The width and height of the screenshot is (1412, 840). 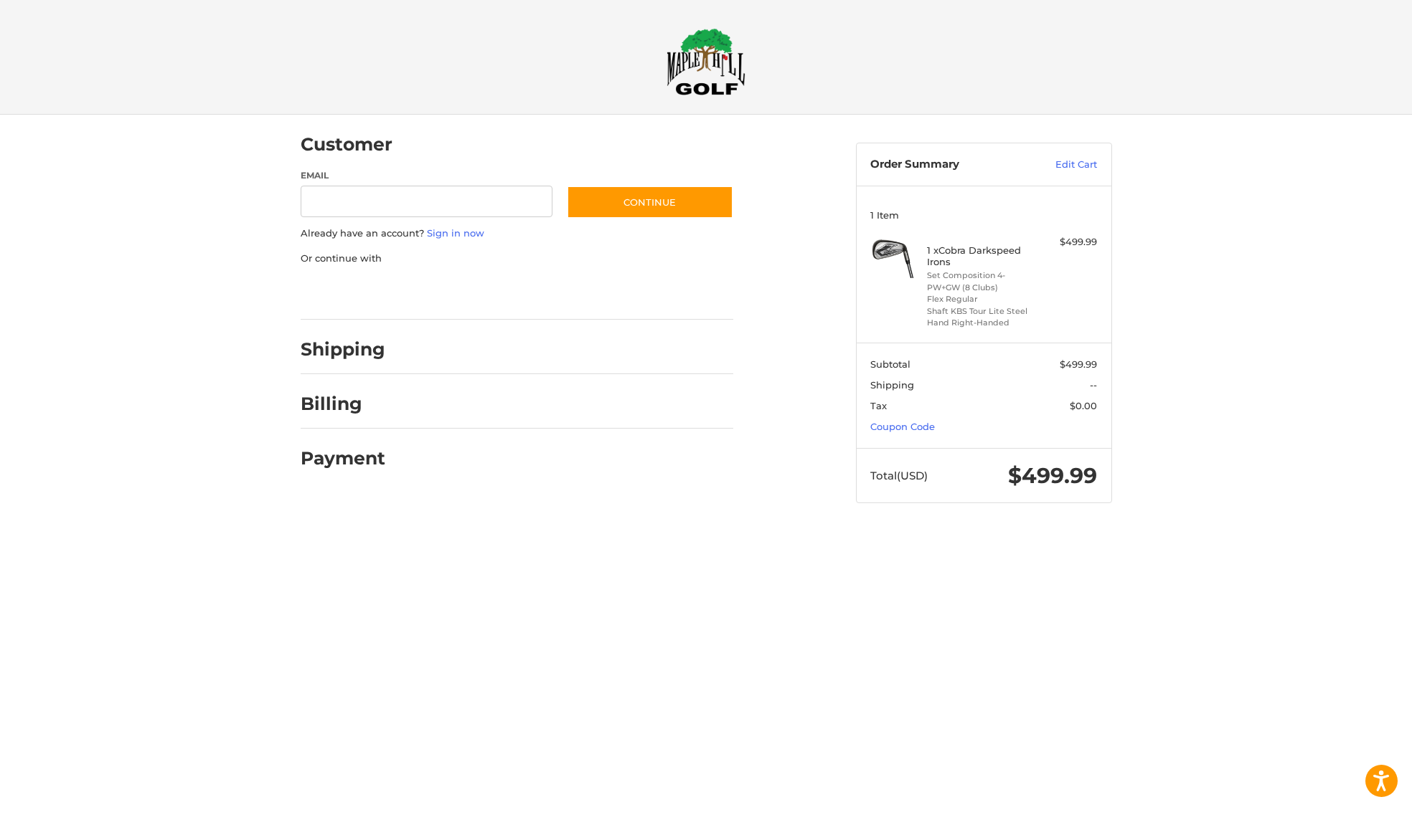 I want to click on label: Email, so click(x=427, y=176).